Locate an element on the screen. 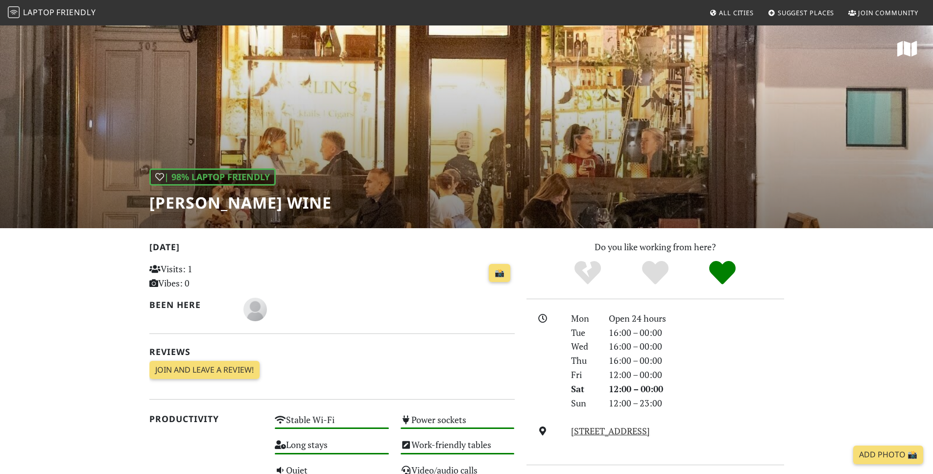 Image resolution: width=933 pixels, height=474 pixels. a: All Cities is located at coordinates (732, 13).